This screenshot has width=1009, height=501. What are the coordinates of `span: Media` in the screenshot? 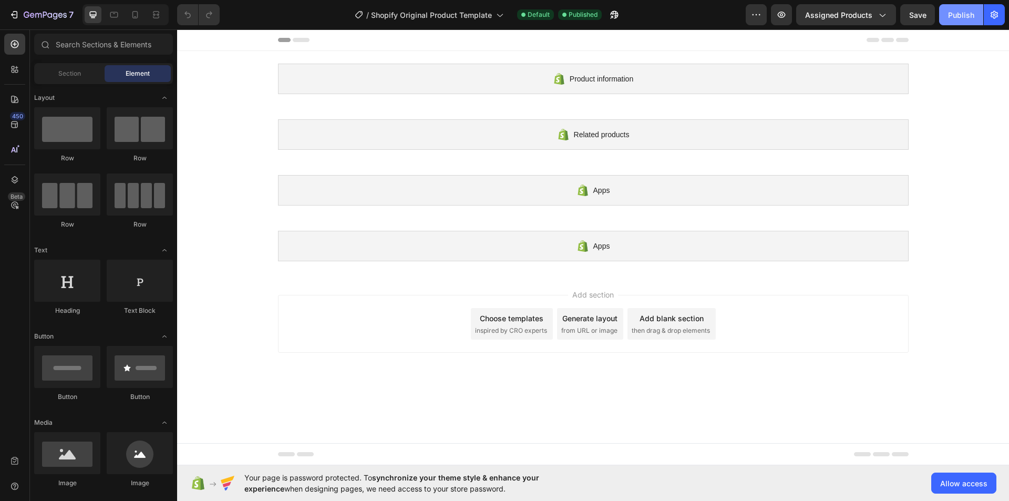 It's located at (43, 422).